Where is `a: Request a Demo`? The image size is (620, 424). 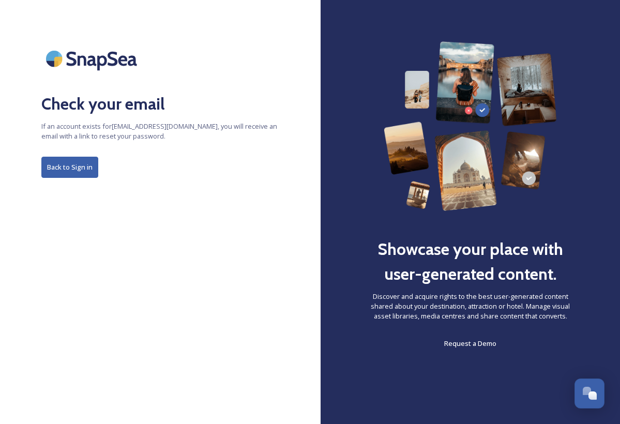 a: Request a Demo is located at coordinates (470, 343).